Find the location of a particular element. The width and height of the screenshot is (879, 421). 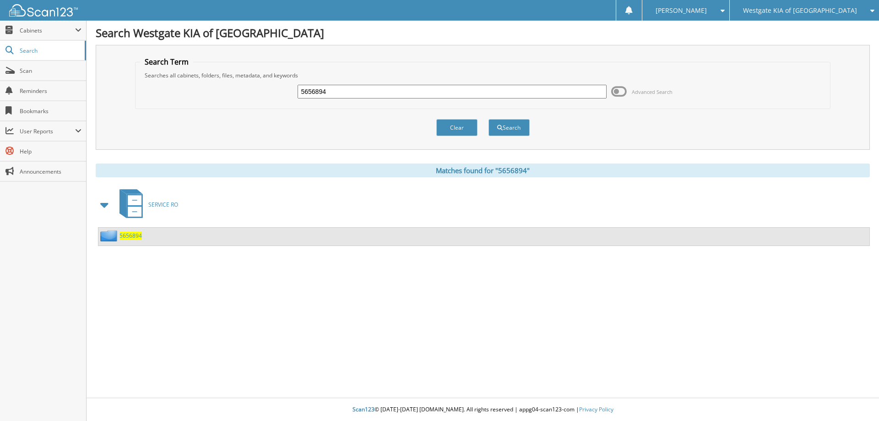

span: Search is located at coordinates (50, 50).